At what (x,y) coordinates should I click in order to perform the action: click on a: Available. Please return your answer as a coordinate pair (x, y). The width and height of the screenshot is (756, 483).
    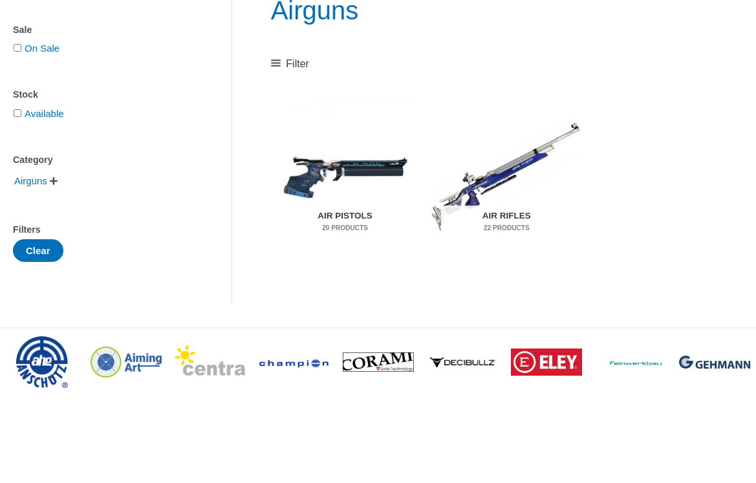
    Looking at the image, I should click on (44, 113).